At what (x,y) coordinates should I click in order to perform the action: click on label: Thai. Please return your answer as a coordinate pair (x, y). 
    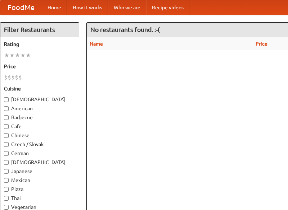
    Looking at the image, I should click on (40, 198).